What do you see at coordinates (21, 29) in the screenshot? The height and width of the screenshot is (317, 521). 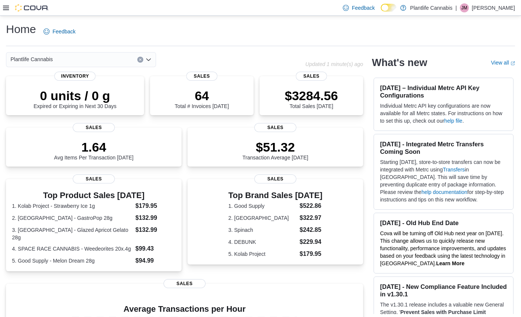 I see `h1: Home` at bounding box center [21, 29].